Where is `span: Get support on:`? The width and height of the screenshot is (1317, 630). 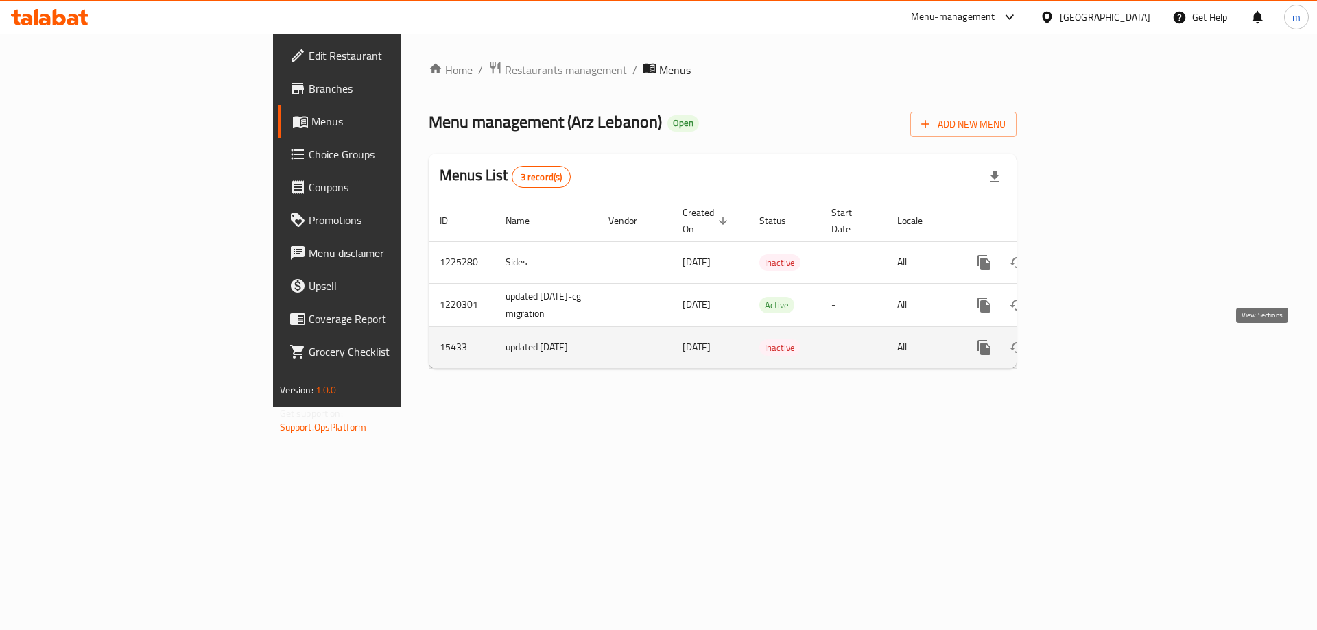
span: Get support on: is located at coordinates (311, 413).